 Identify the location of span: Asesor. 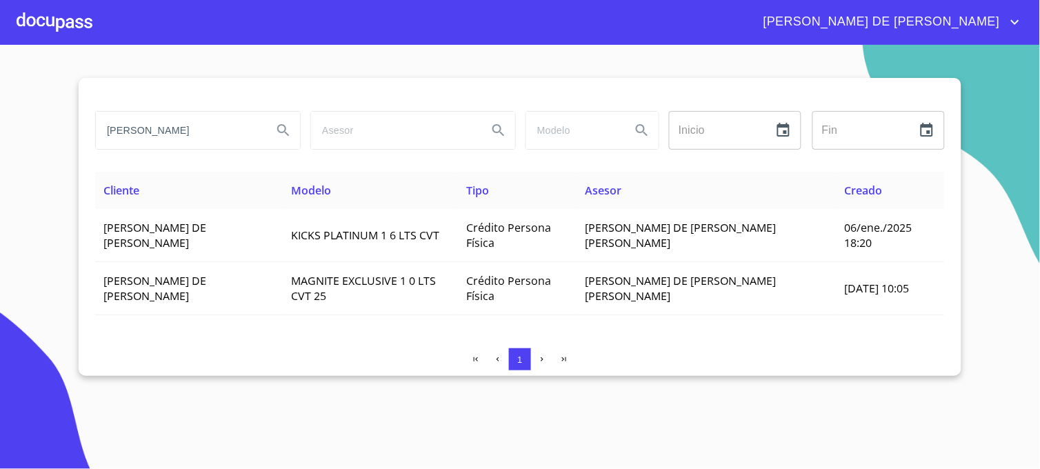
(603, 190).